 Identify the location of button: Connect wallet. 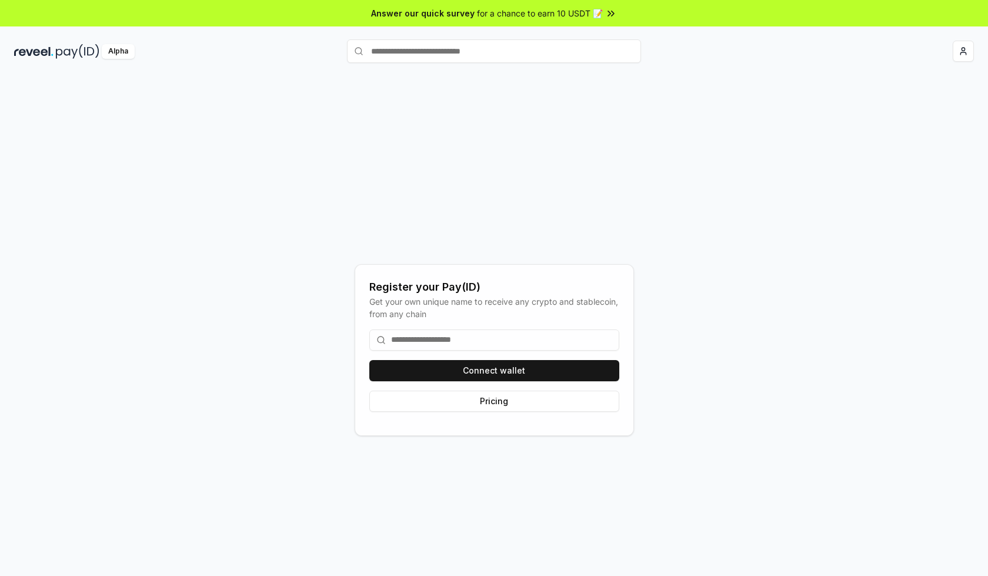
(494, 370).